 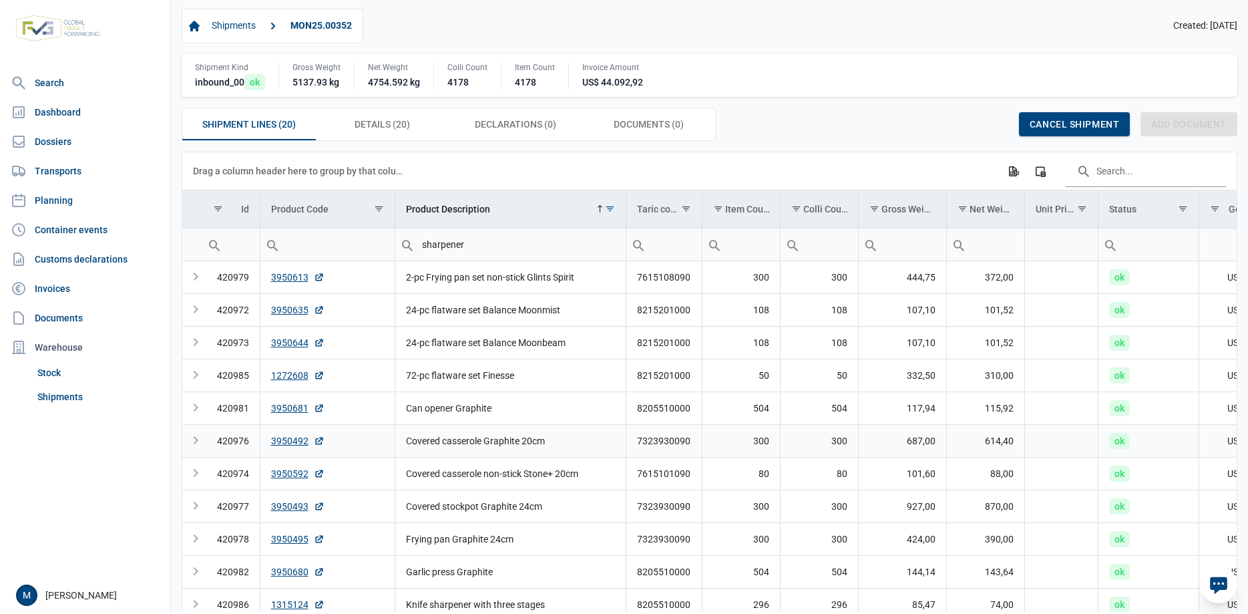 I want to click on span: Show filter options for column 'Goods Value', so click(x=1215, y=208).